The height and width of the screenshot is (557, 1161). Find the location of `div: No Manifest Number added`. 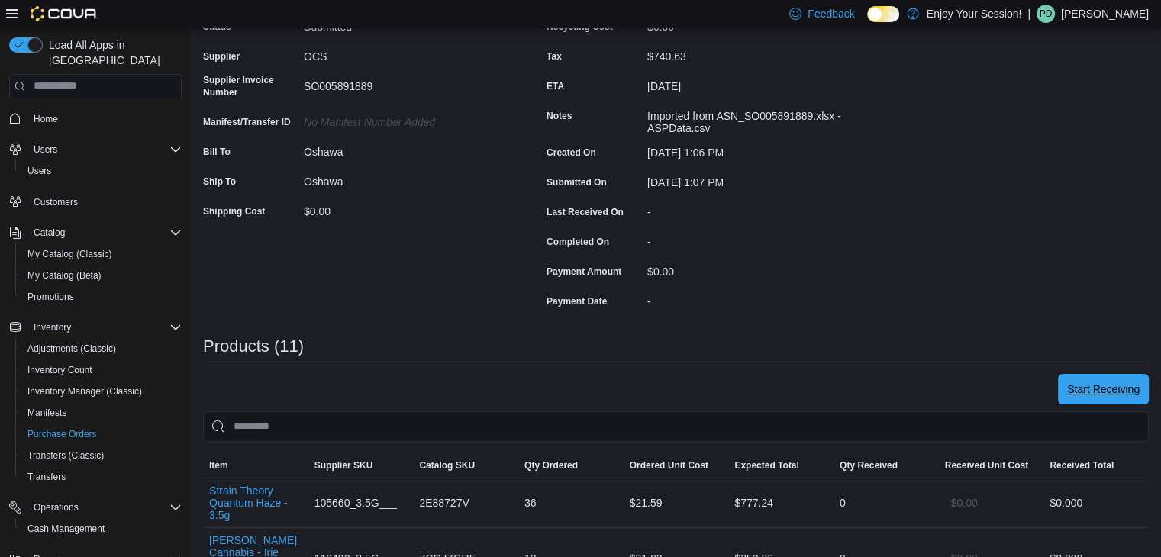

div: No Manifest Number added is located at coordinates (406, 119).